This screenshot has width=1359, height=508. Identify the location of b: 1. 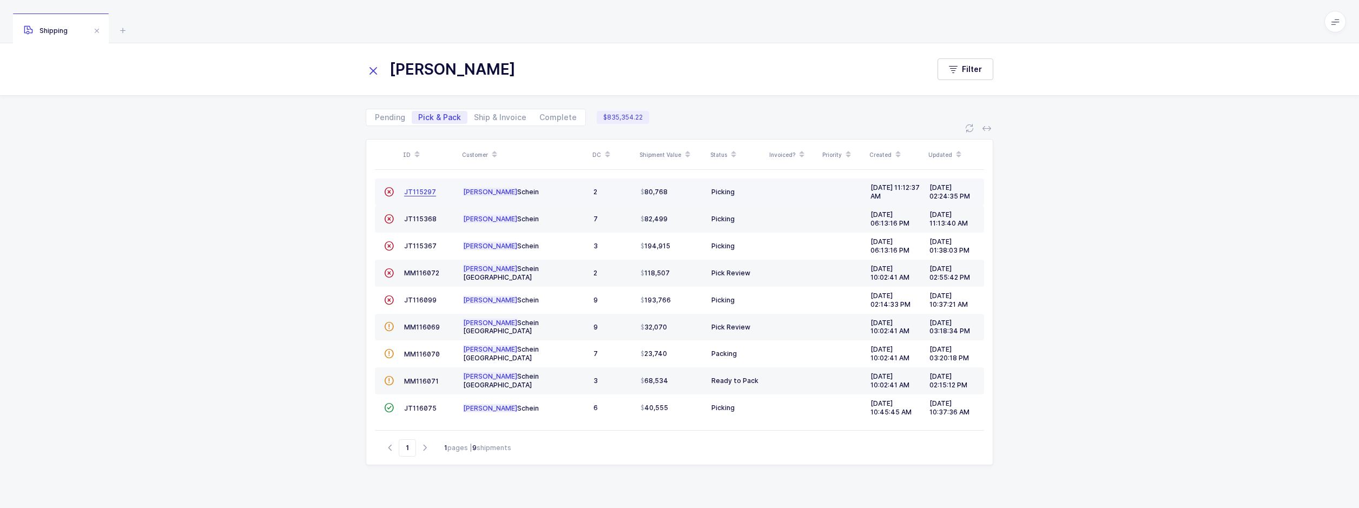
(446, 447).